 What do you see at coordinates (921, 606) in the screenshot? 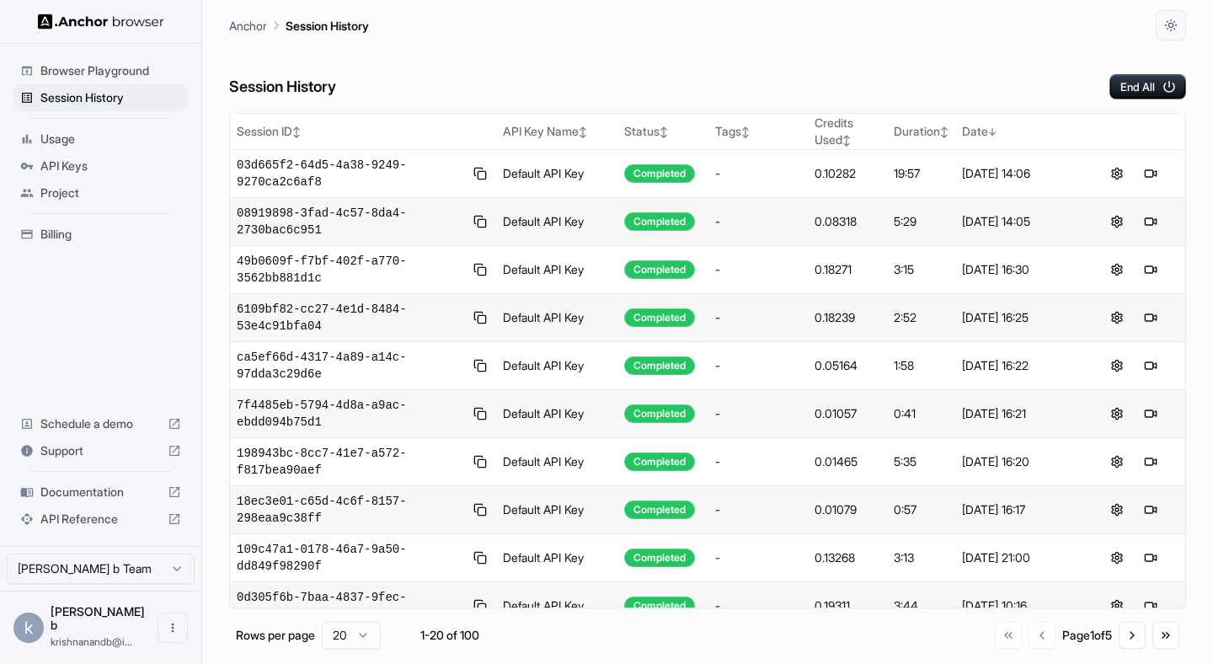
I see `div: 3:44` at bounding box center [921, 606].